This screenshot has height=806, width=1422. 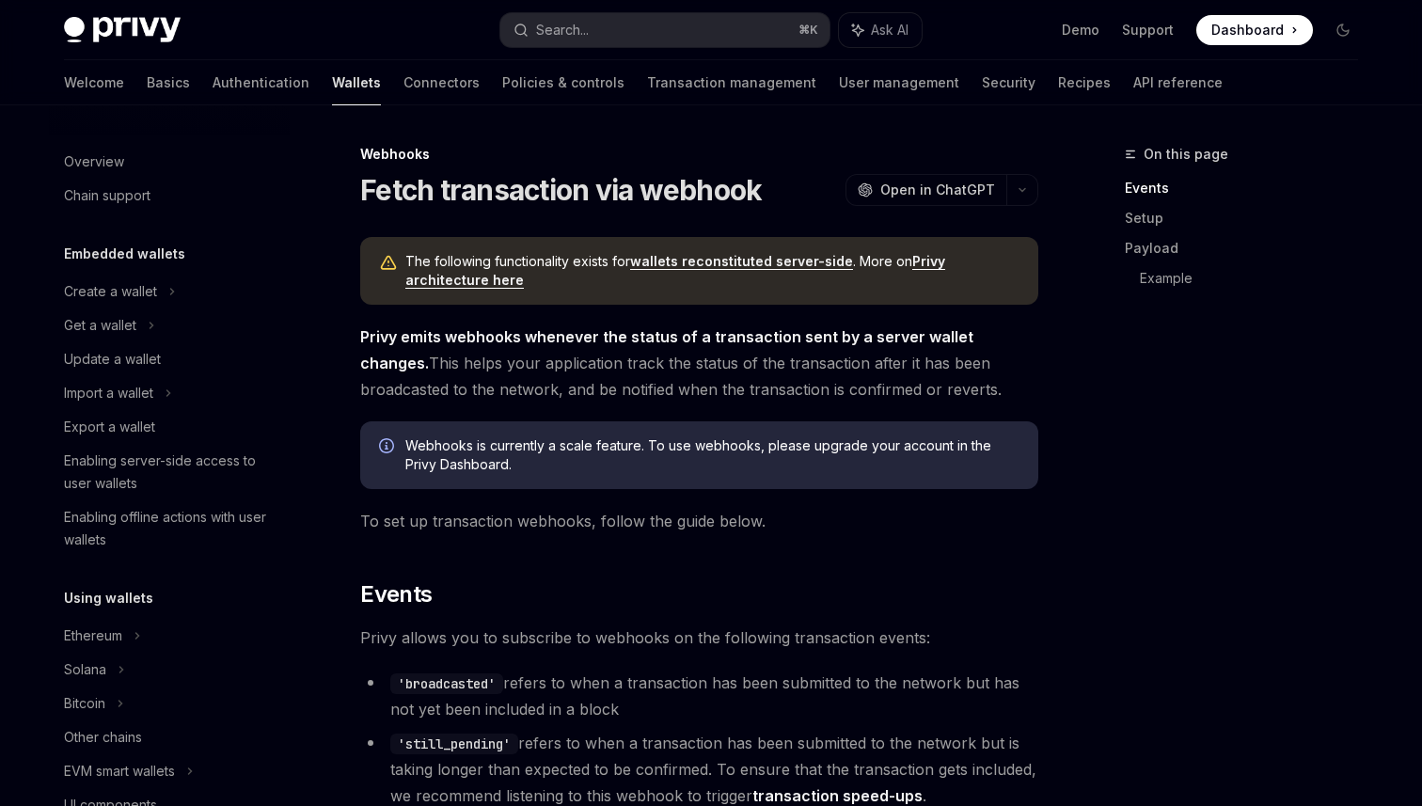 I want to click on div: Other chains, so click(x=103, y=737).